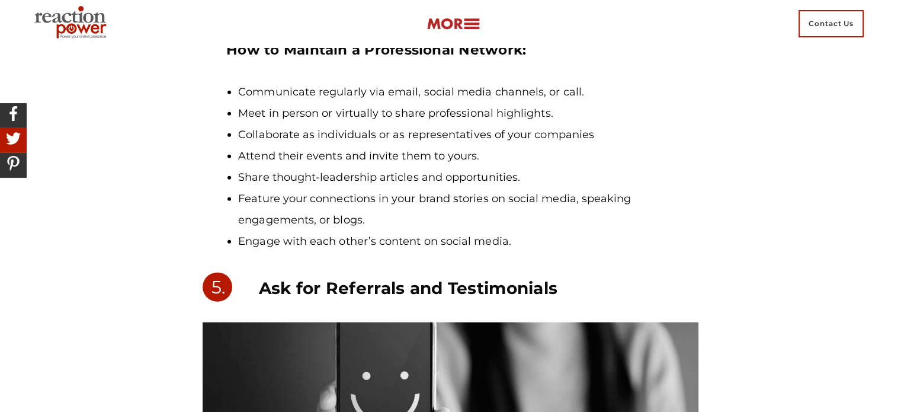 The image size is (901, 412). What do you see at coordinates (13, 138) in the screenshot?
I see `img: Share On Twitter` at bounding box center [13, 138].